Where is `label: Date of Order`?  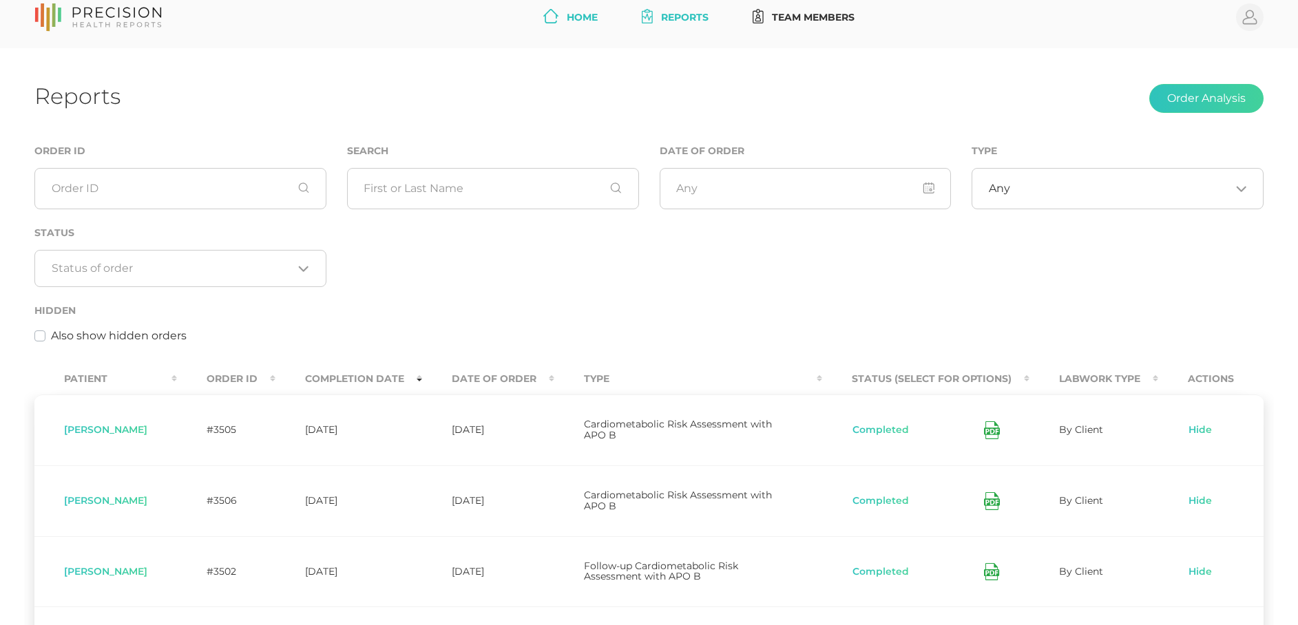
label: Date of Order is located at coordinates (702, 151).